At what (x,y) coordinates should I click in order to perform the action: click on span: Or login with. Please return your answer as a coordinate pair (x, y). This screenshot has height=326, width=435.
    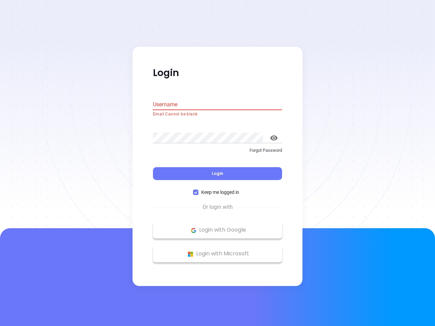
    Looking at the image, I should click on (217, 207).